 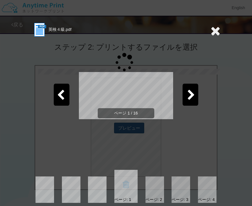 What do you see at coordinates (123, 200) in the screenshot?
I see `div: ページ: 1` at bounding box center [123, 200].